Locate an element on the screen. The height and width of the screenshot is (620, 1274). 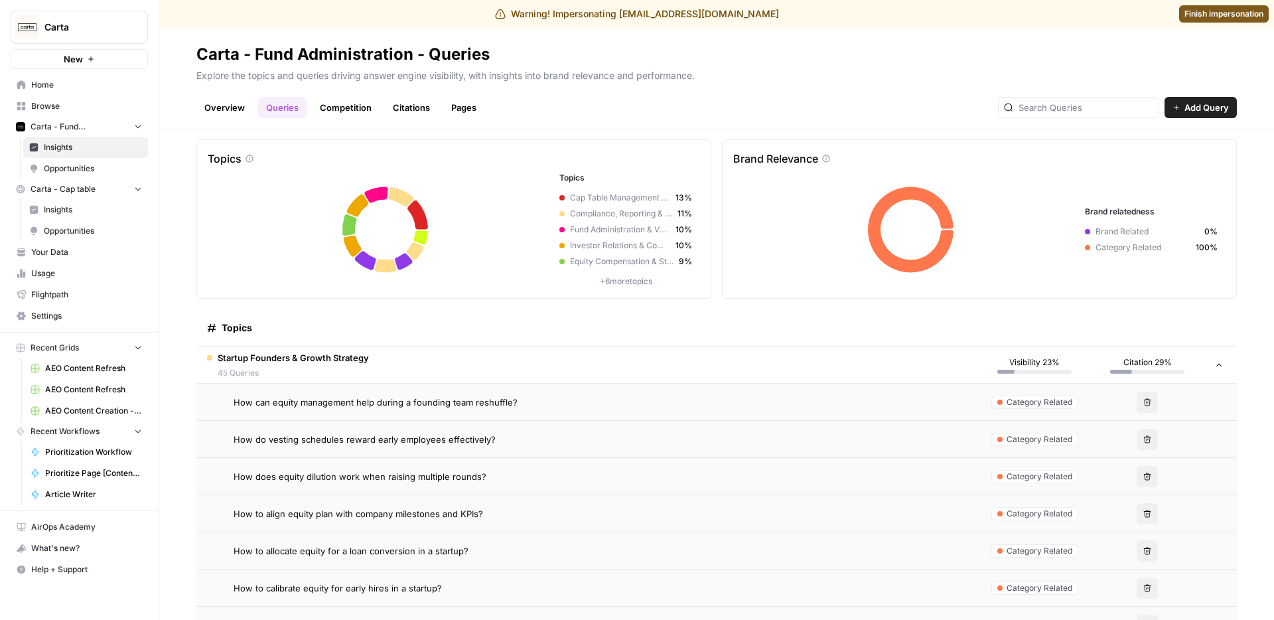
span: Flightpath is located at coordinates (86, 295).